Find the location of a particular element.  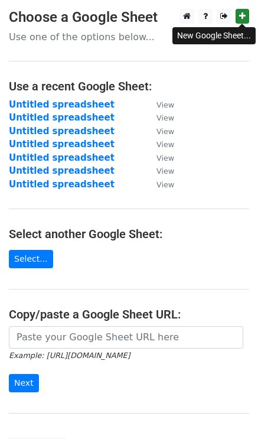

div: 聊天小组件 is located at coordinates (229, 411).